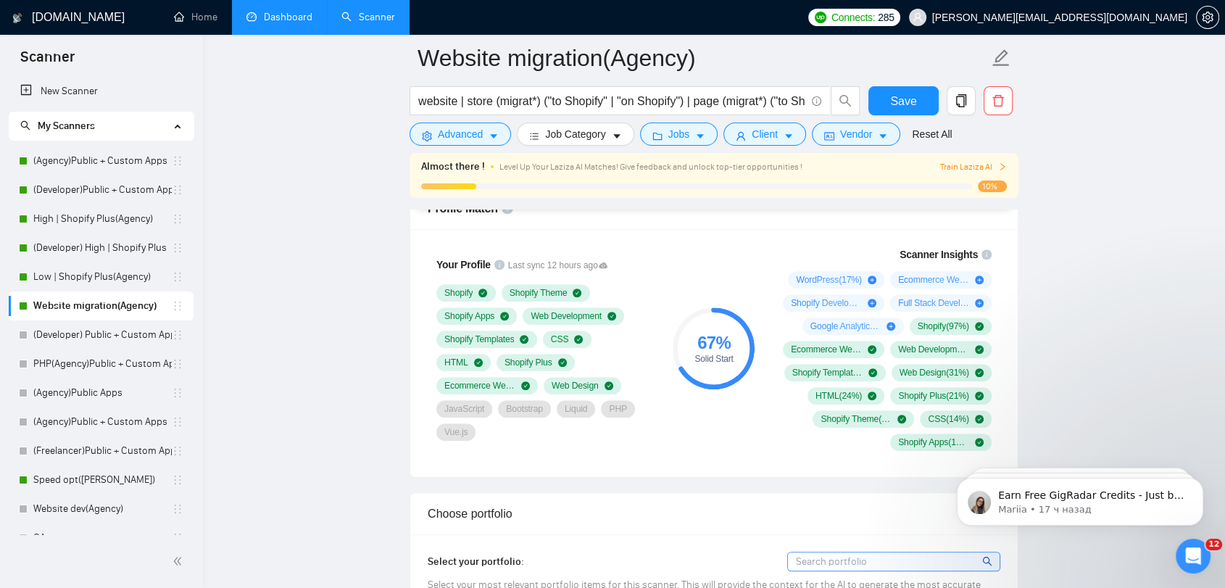 The image size is (1225, 588). Describe the element at coordinates (102, 364) in the screenshot. I see `a: PHP(Agency)Public + Custom Apps` at that location.